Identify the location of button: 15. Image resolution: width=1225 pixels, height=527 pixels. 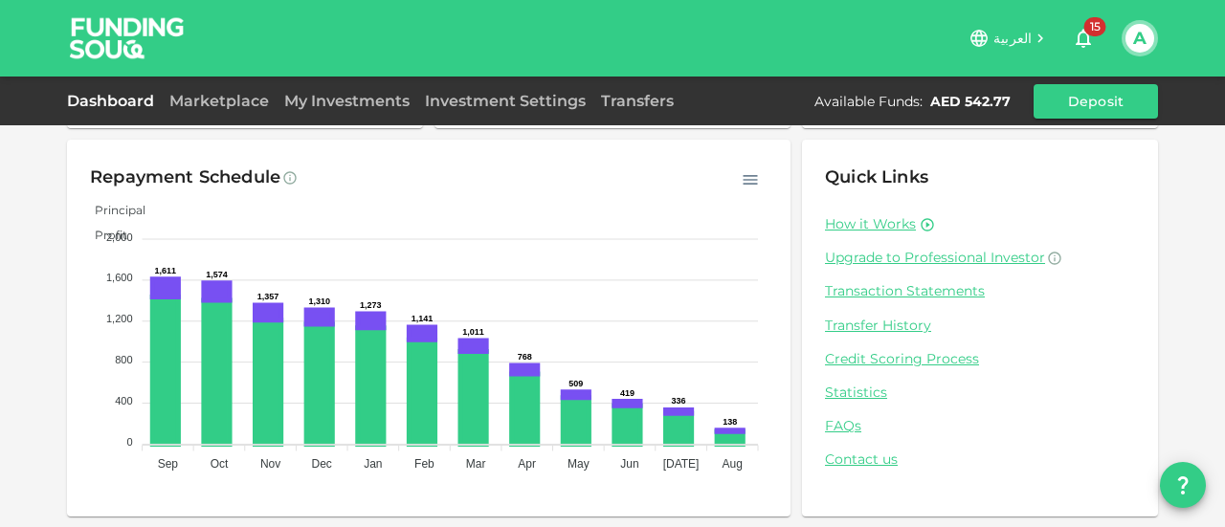
(1083, 38).